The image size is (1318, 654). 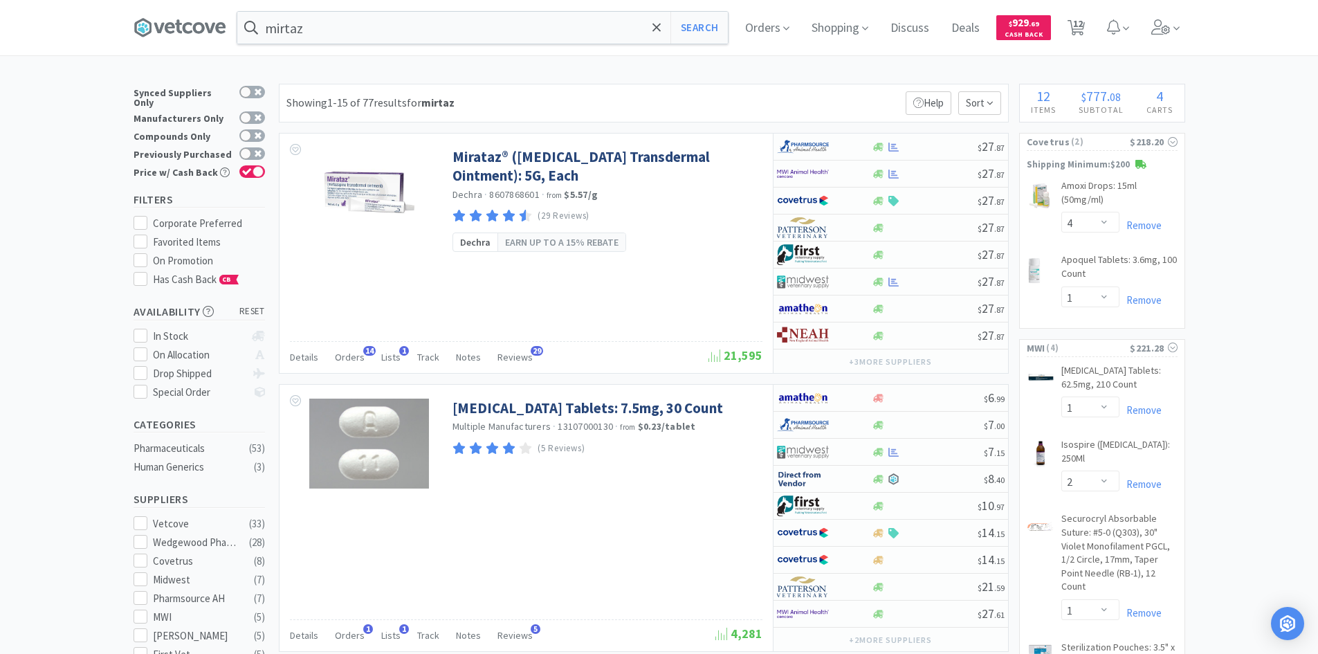 What do you see at coordinates (1097, 96) in the screenshot?
I see `span: 777` at bounding box center [1097, 96].